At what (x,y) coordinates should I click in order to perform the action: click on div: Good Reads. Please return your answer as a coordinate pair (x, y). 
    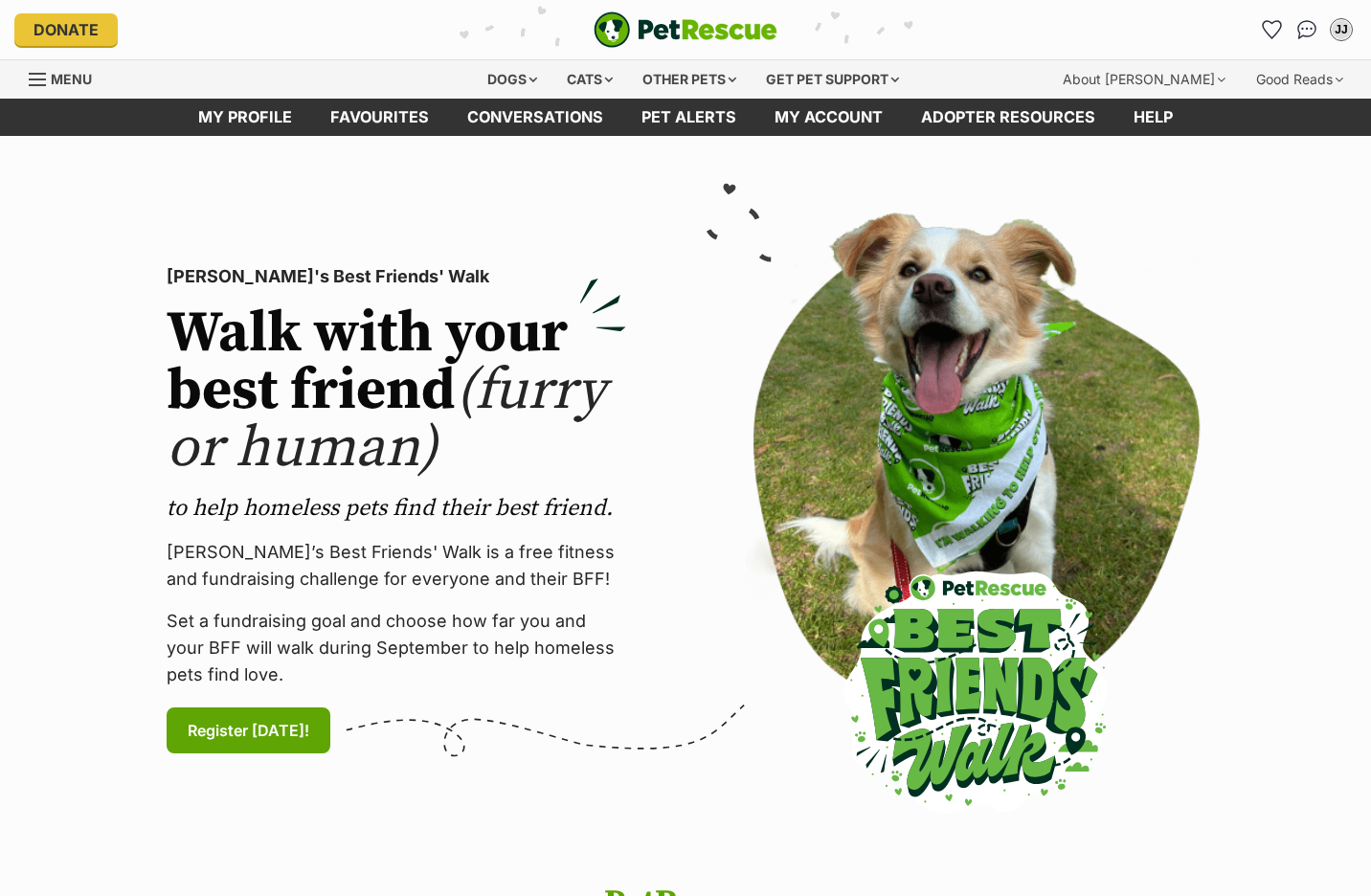
    Looking at the image, I should click on (1299, 79).